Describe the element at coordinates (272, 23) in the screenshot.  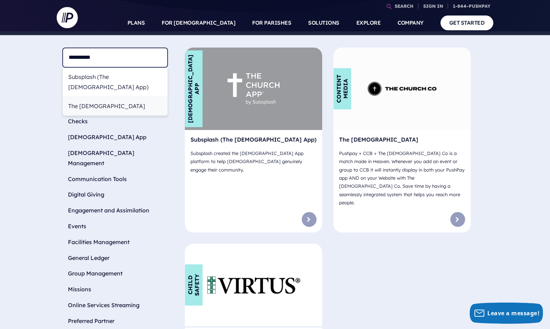
I see `a: FOR PARISHES` at that location.